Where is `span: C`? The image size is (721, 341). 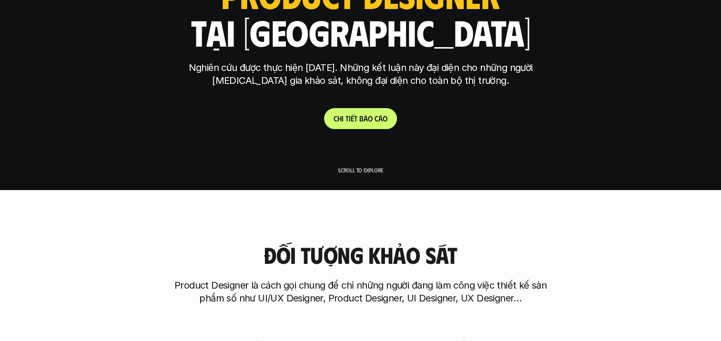 span: C is located at coordinates (335, 118).